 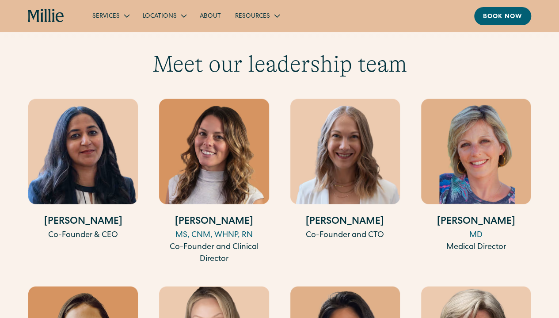 What do you see at coordinates (345, 235) in the screenshot?
I see `div: Co-Founder and CTO` at bounding box center [345, 235].